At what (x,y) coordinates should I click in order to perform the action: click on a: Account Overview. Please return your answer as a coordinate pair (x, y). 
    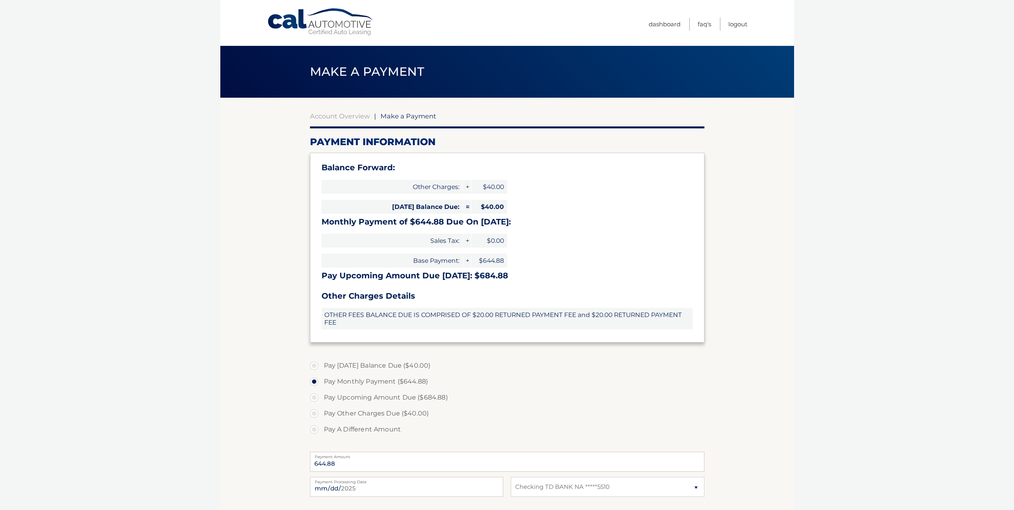
    Looking at the image, I should click on (340, 116).